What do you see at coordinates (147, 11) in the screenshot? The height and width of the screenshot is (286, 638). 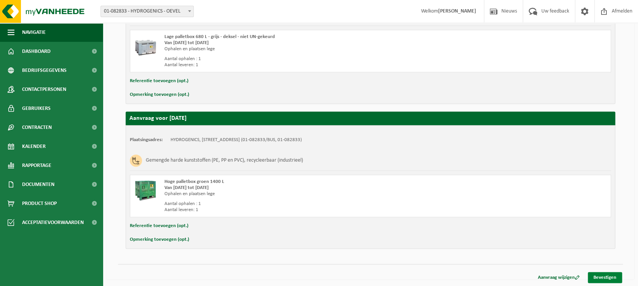 I see `span: 01-082833 - HYDROGENICS - OEVEL` at bounding box center [147, 11].